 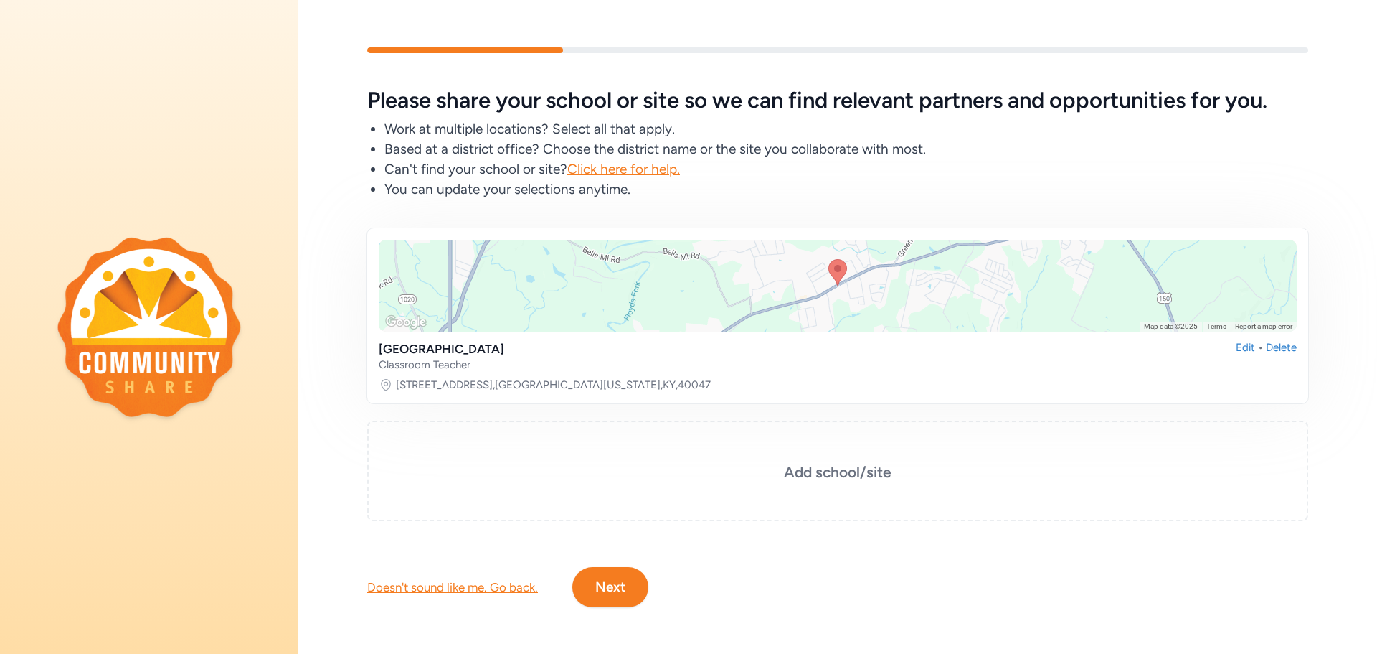 I want to click on div: Classroom Teacher, so click(x=441, y=364).